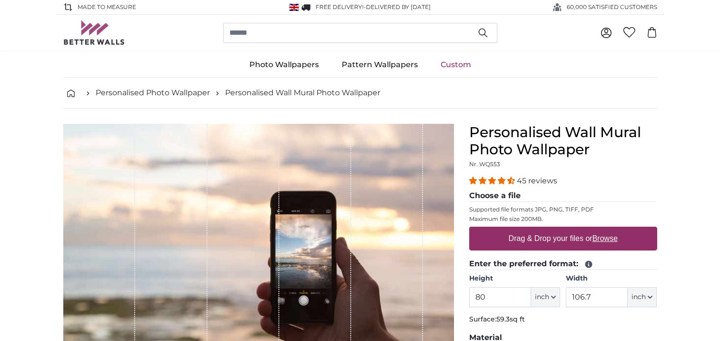 This screenshot has height=341, width=720. I want to click on span: FREE delivery!, so click(339, 7).